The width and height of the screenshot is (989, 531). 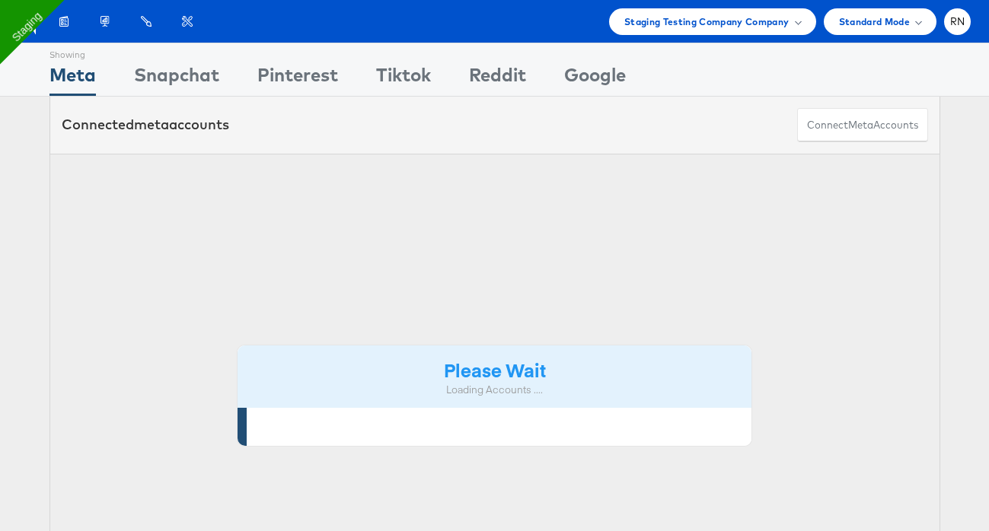 I want to click on span: Standard Mode, so click(x=874, y=21).